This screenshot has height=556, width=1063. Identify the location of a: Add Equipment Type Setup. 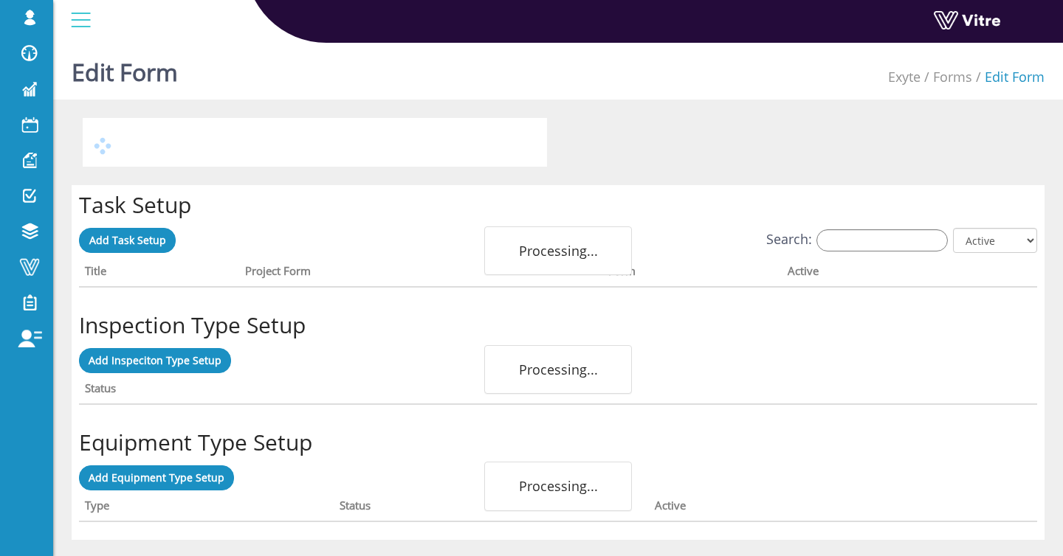
(156, 478).